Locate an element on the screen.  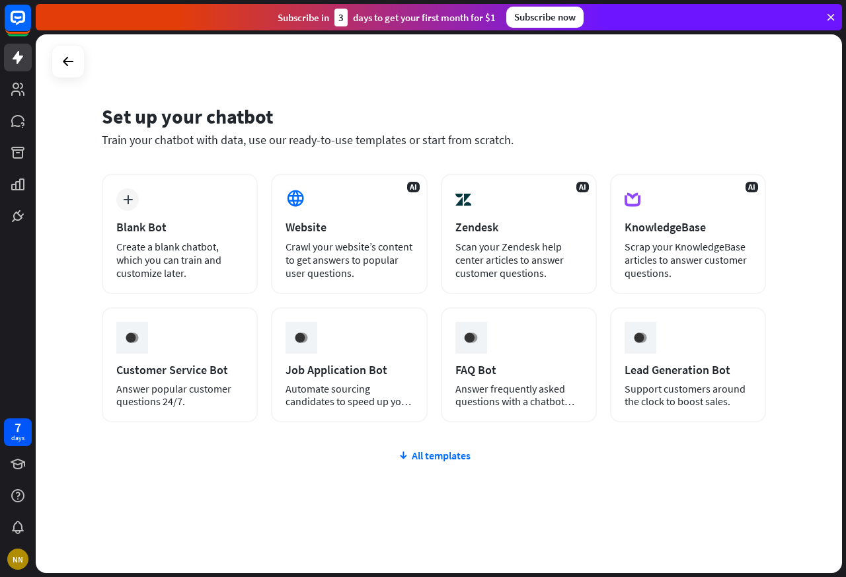
div: Subscribe now is located at coordinates (545, 17).